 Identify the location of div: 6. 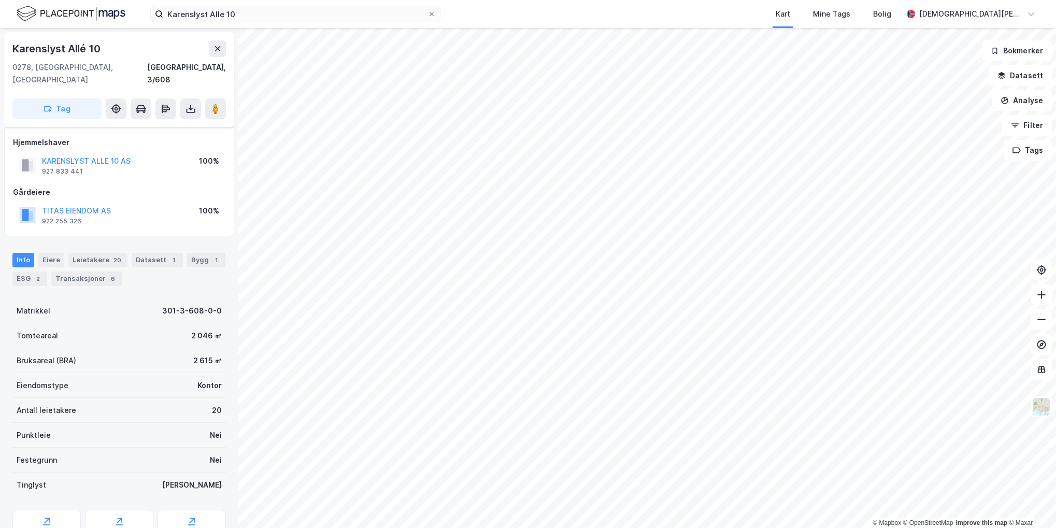
(113, 279).